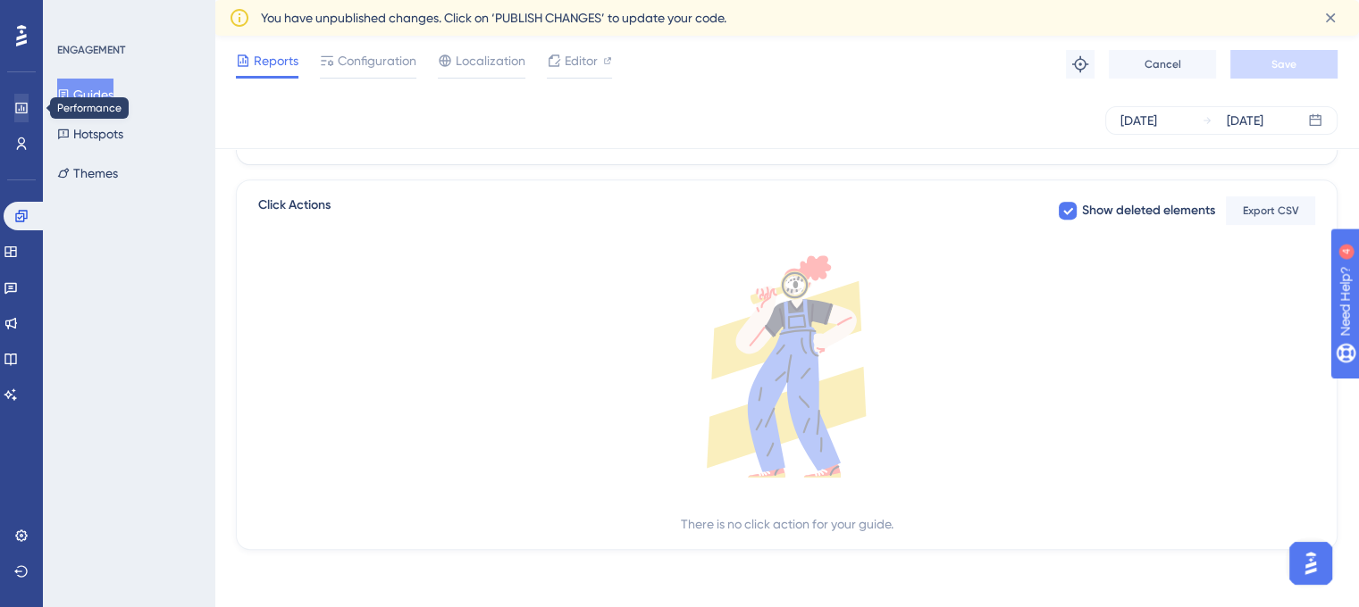  What do you see at coordinates (276, 61) in the screenshot?
I see `span: Reports` at bounding box center [276, 61].